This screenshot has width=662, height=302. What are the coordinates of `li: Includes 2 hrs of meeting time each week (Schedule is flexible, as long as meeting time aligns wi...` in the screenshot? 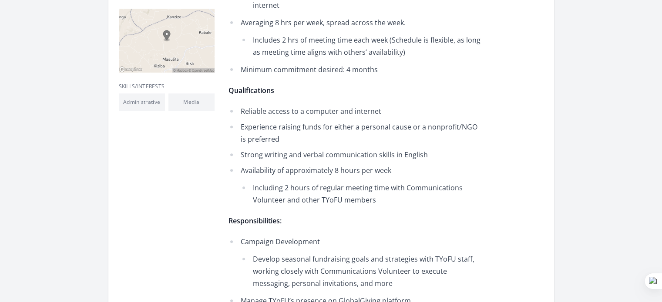 It's located at (361, 46).